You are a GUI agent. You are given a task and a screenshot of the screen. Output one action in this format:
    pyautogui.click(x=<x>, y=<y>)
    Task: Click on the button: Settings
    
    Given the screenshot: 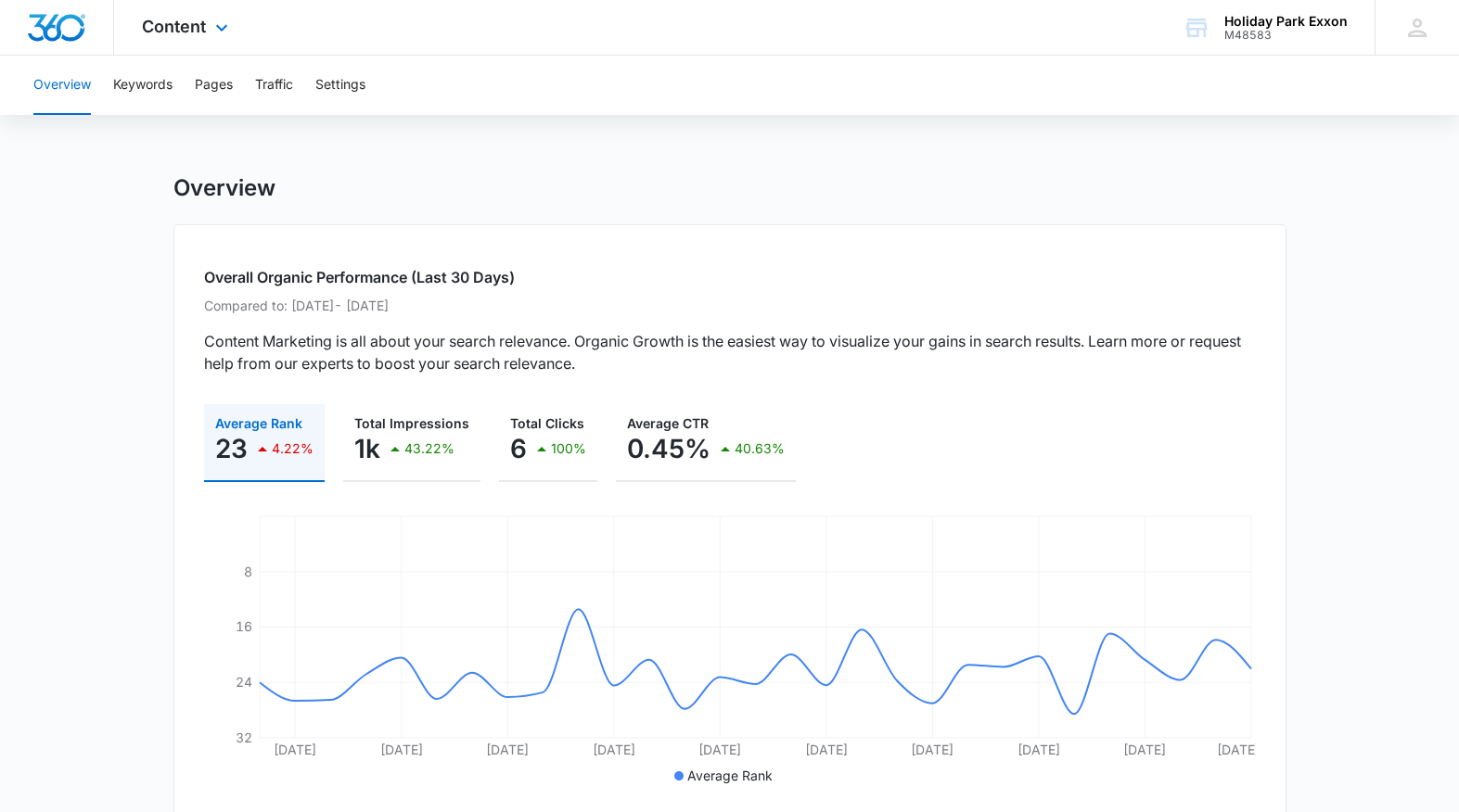 What is the action you would take?
    pyautogui.click(x=340, y=85)
    